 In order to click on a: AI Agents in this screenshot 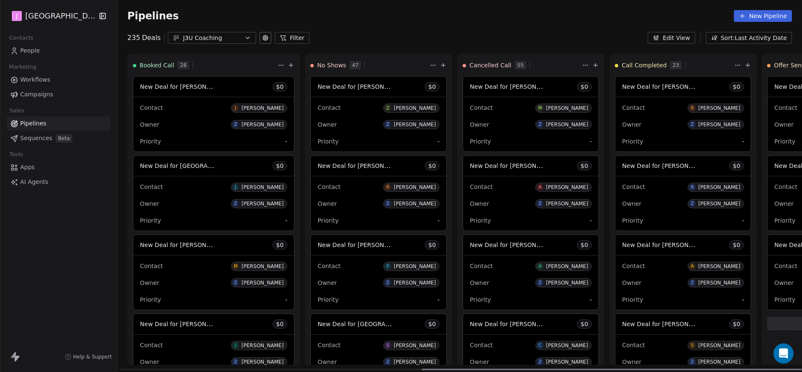, I will do `click(58, 182)`.